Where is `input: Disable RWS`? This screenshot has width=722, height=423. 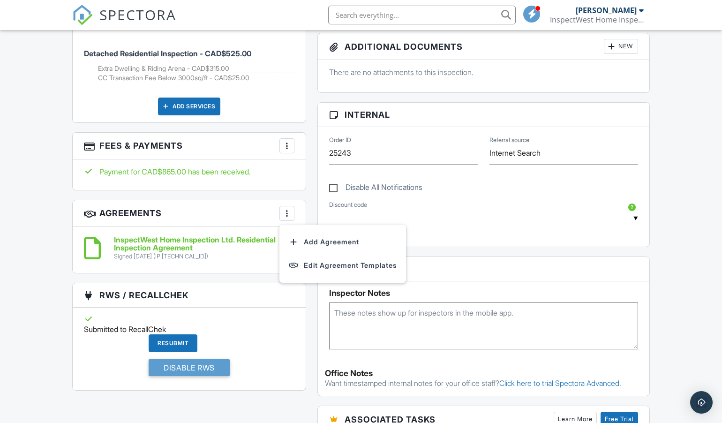
input: Disable RWS is located at coordinates (189, 368).